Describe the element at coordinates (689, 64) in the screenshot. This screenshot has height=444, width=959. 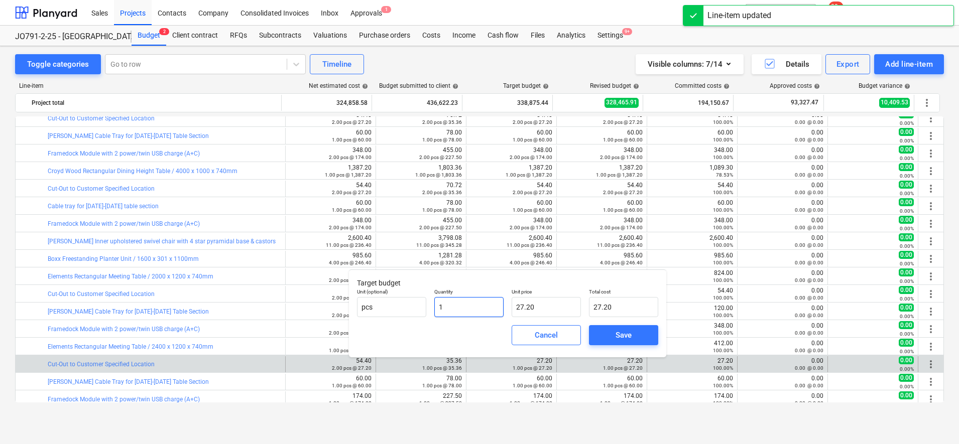
I see `div: Visible columns : 7/14` at that location.